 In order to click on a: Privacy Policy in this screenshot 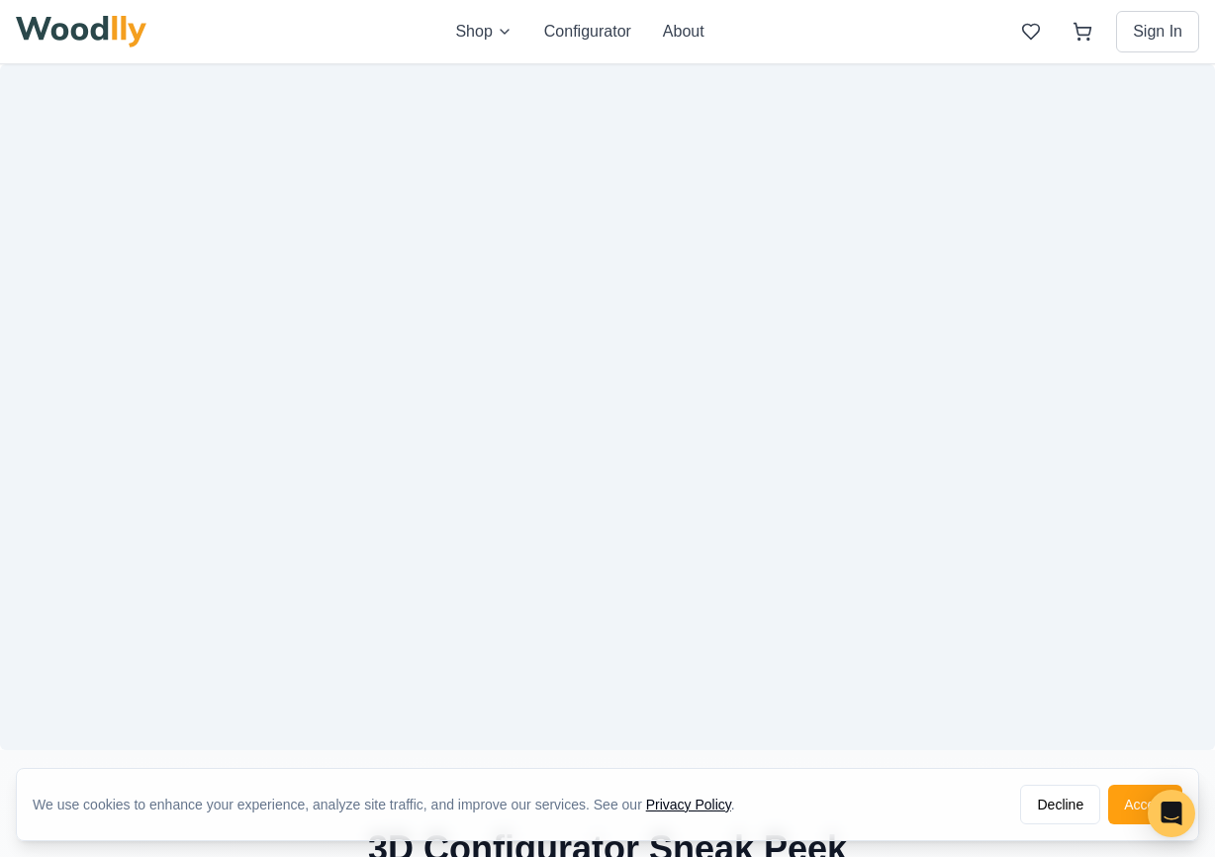, I will do `click(688, 804)`.